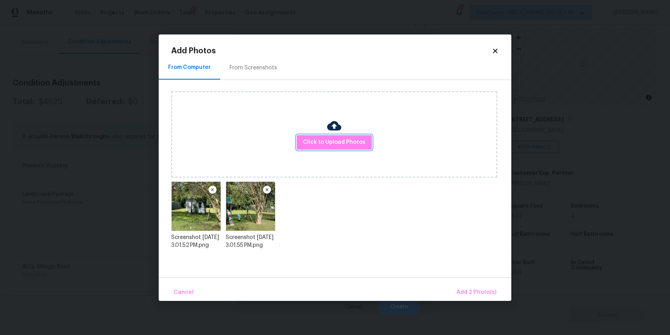 This screenshot has width=670, height=335. I want to click on button: Click to Upload Photos, so click(334, 142).